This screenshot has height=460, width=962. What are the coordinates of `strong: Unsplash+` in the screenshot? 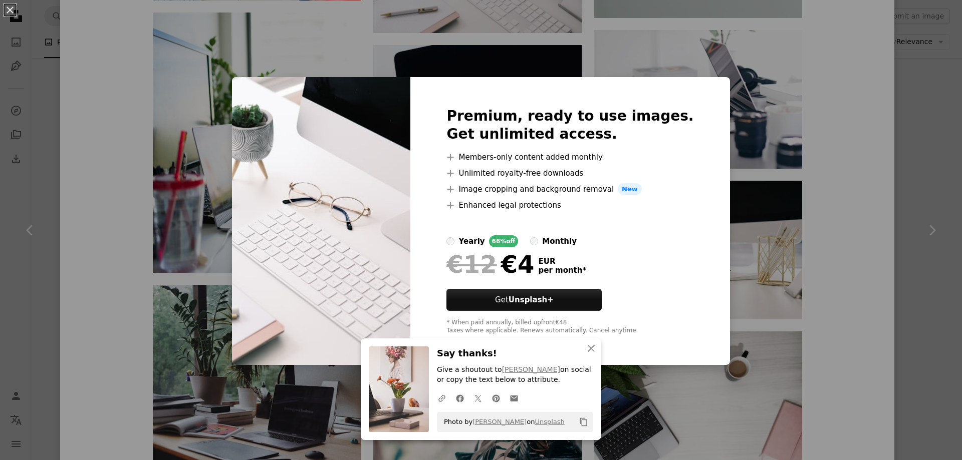 It's located at (531, 300).